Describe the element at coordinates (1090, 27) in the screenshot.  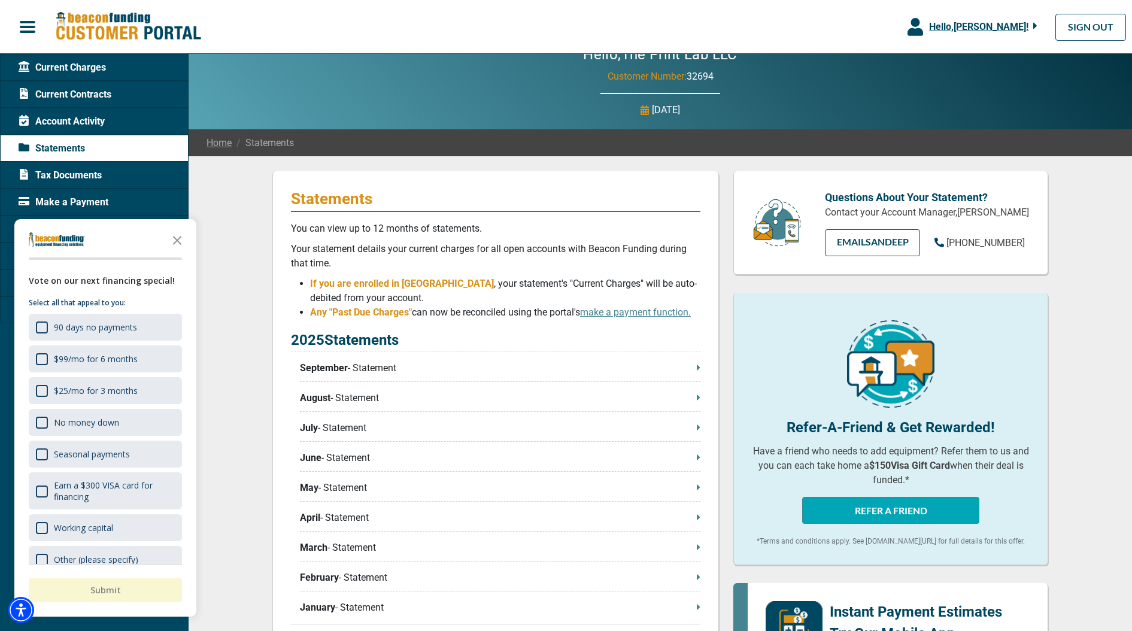
I see `a: SIGN OUT` at that location.